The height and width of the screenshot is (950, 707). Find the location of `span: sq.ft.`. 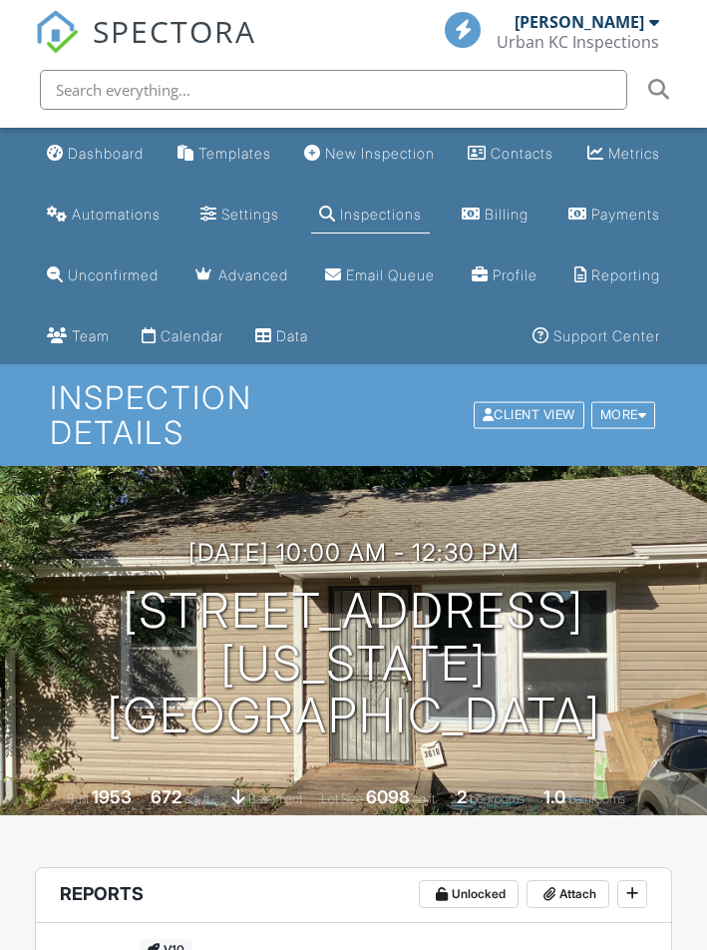

span: sq.ft. is located at coordinates (425, 798).